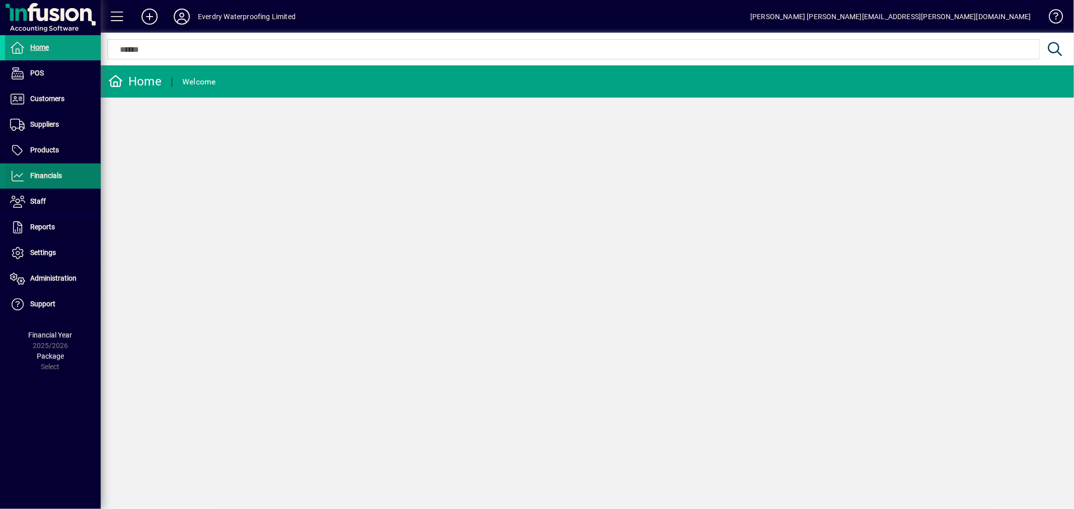 This screenshot has height=509, width=1074. Describe the element at coordinates (247, 17) in the screenshot. I see `div: Everdry Waterproofing Limited` at that location.